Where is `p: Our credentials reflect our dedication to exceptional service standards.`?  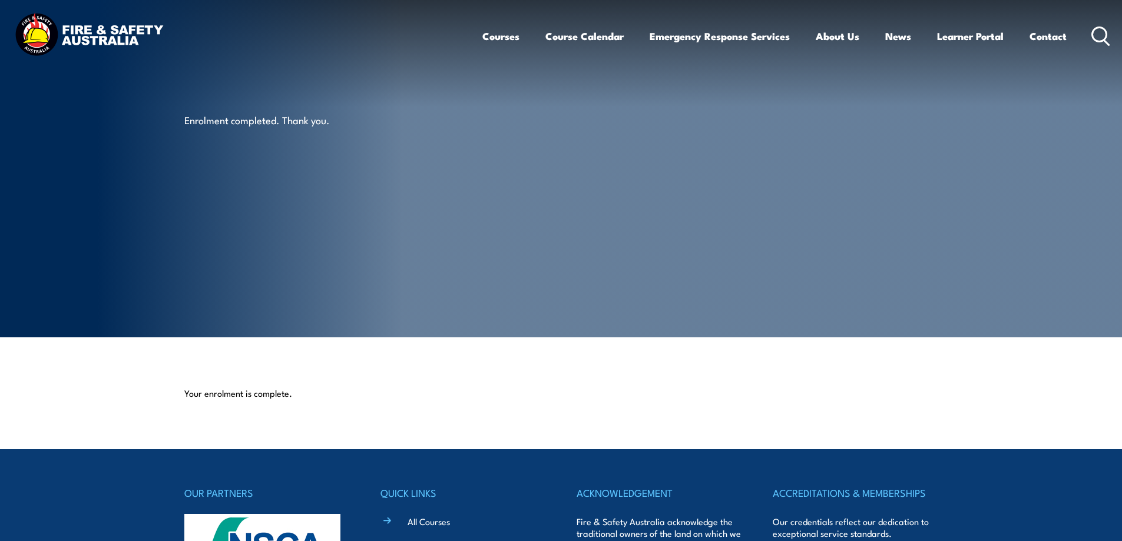 p: Our credentials reflect our dedication to exceptional service standards. is located at coordinates (855, 528).